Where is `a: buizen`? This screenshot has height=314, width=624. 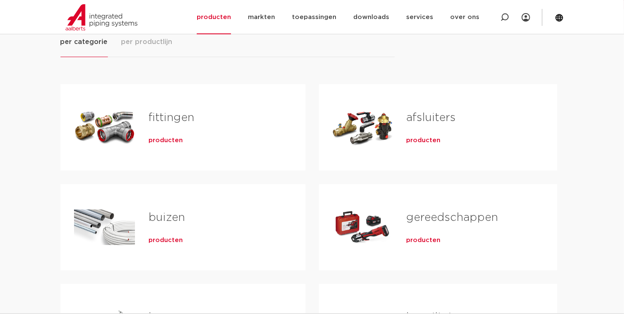 a: buizen is located at coordinates (167, 218).